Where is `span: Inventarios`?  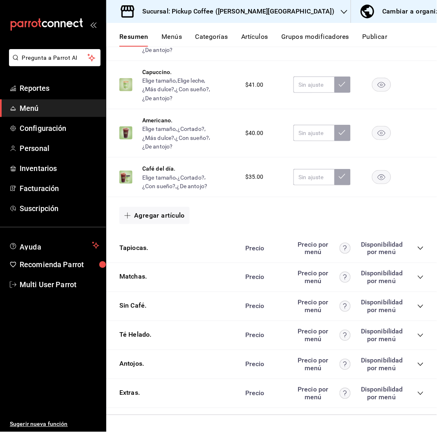
span: Inventarios is located at coordinates (59, 168).